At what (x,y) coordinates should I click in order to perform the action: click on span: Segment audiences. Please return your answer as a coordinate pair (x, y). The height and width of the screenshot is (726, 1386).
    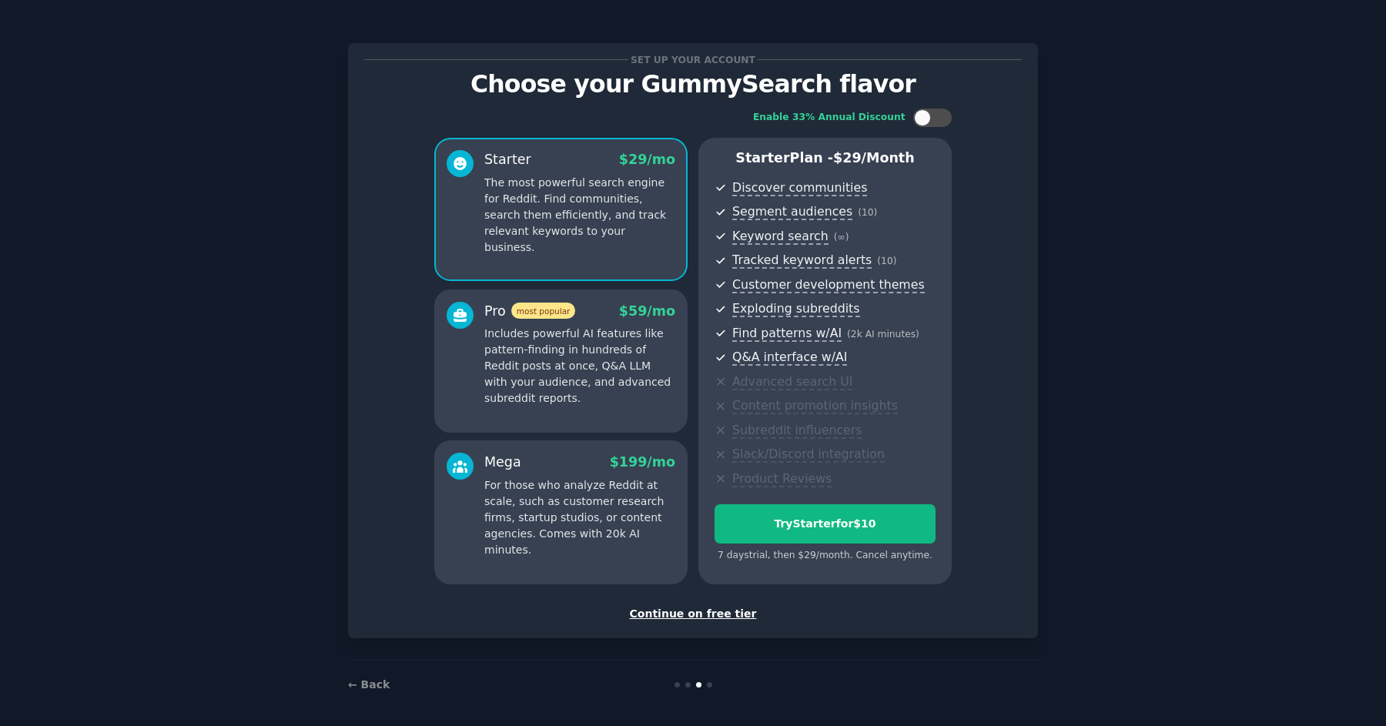
    Looking at the image, I should click on (793, 212).